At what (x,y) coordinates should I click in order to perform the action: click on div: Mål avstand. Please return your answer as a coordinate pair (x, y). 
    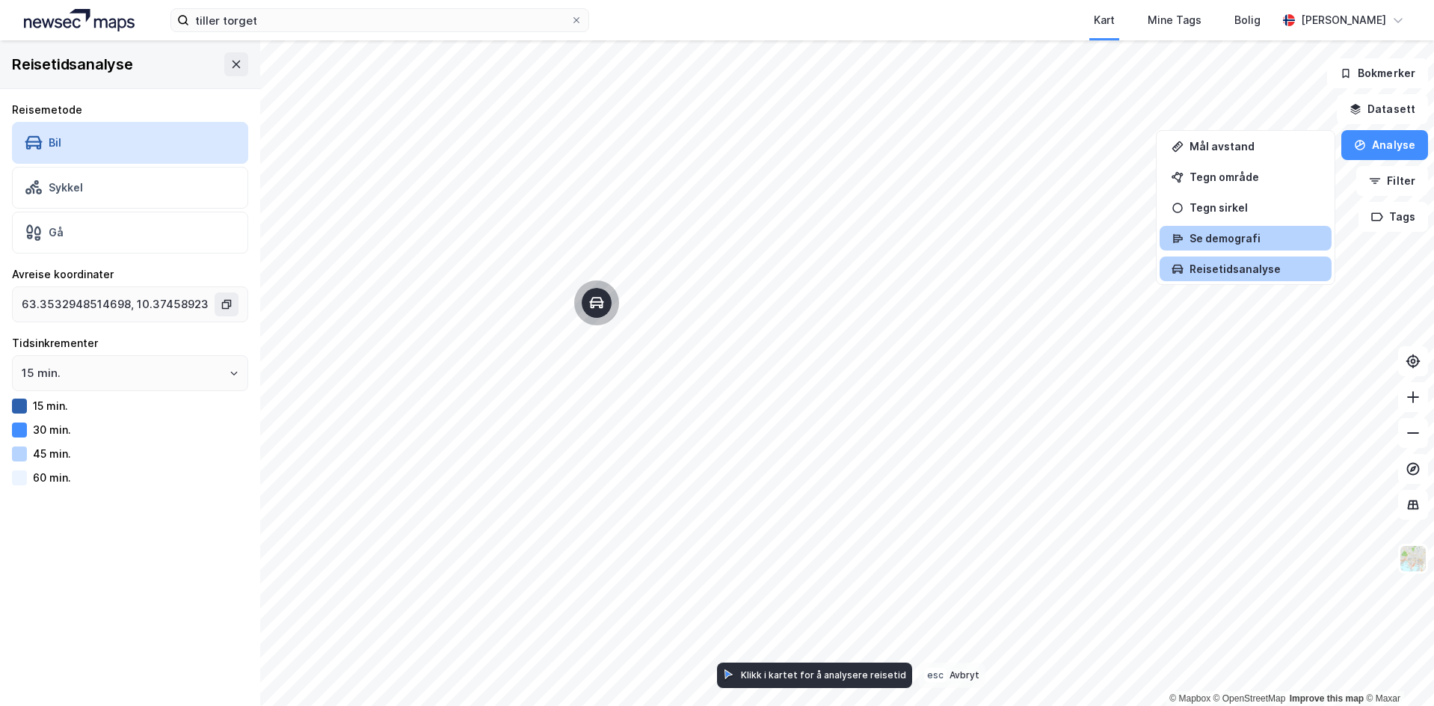
    Looking at the image, I should click on (1255, 146).